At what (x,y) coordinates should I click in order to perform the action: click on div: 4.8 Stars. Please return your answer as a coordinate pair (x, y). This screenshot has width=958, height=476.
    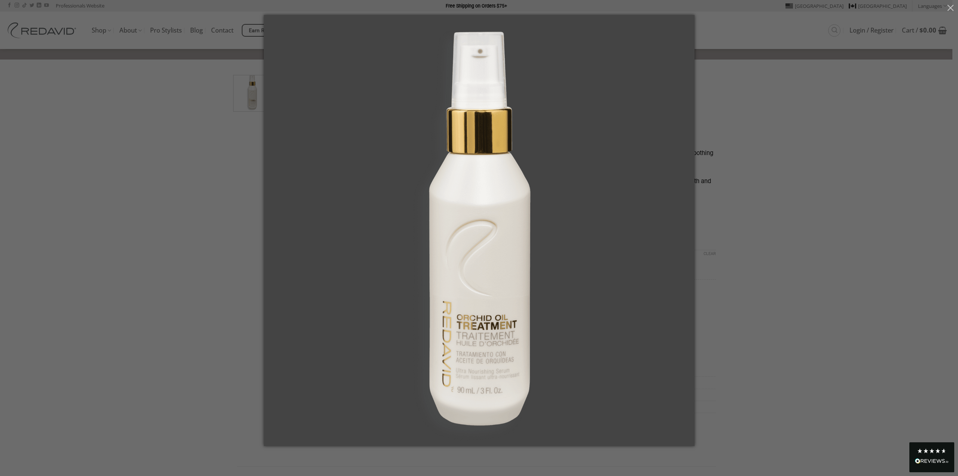
    Looking at the image, I should click on (932, 451).